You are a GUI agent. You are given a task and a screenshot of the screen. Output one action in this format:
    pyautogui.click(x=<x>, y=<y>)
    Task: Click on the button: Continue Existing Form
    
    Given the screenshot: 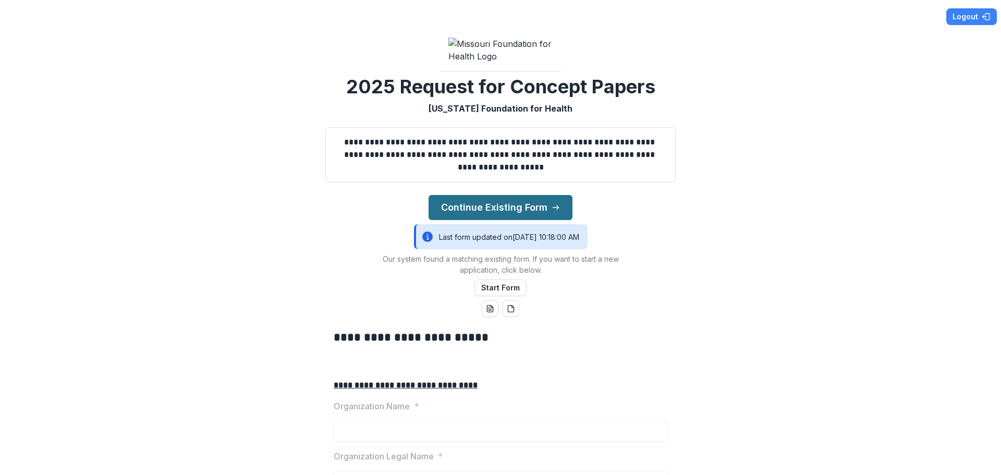 What is the action you would take?
    pyautogui.click(x=501, y=208)
    